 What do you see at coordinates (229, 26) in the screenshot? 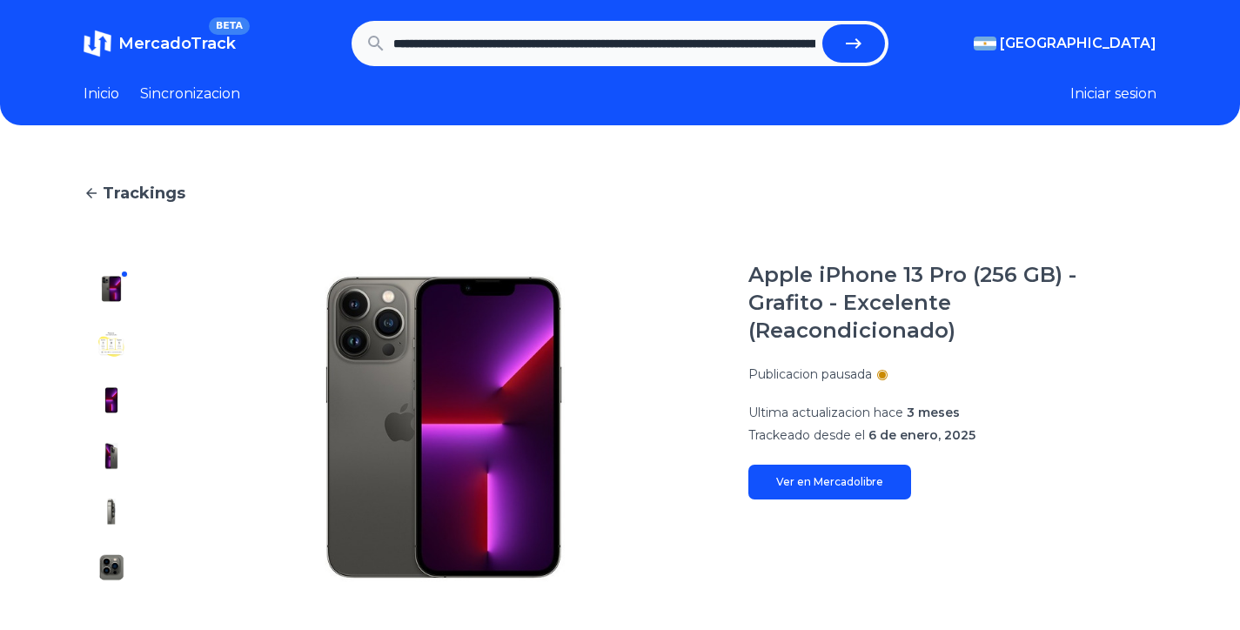
I see `span: BETA` at bounding box center [229, 26].